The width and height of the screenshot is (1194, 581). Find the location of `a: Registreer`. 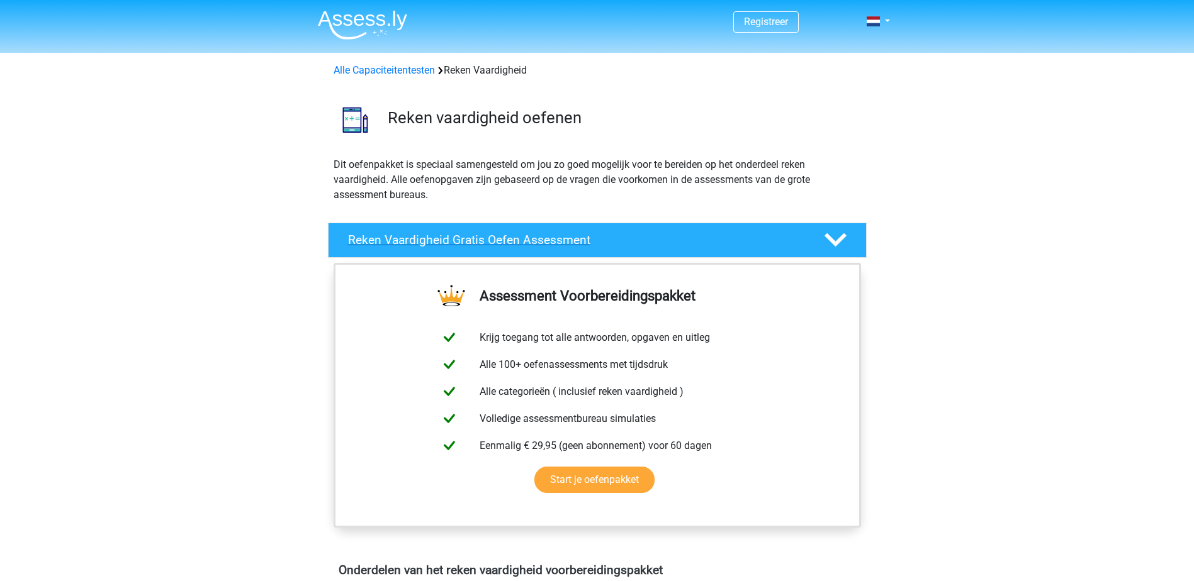

a: Registreer is located at coordinates (766, 21).